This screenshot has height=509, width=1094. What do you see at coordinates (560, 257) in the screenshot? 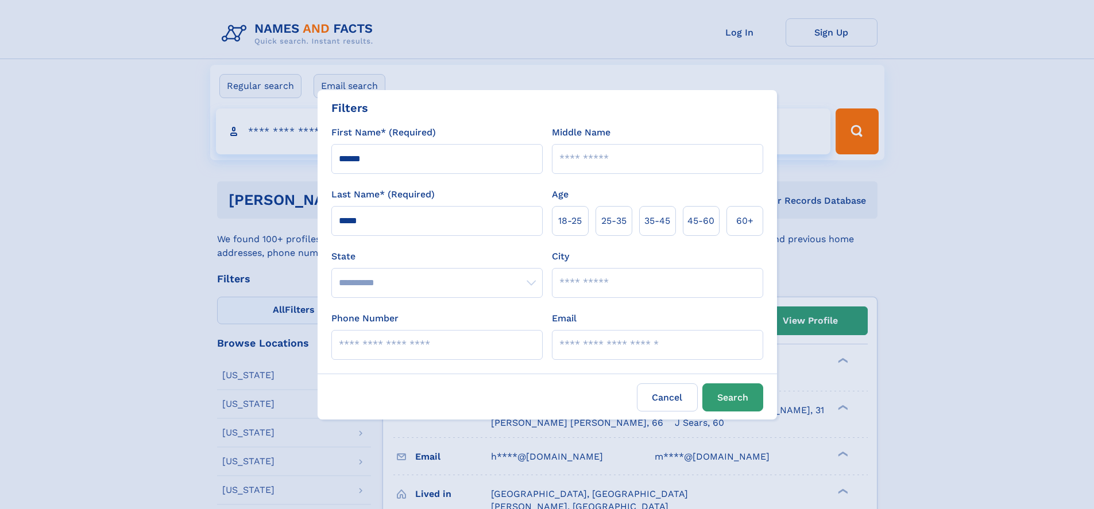
I see `label: City` at bounding box center [560, 257].